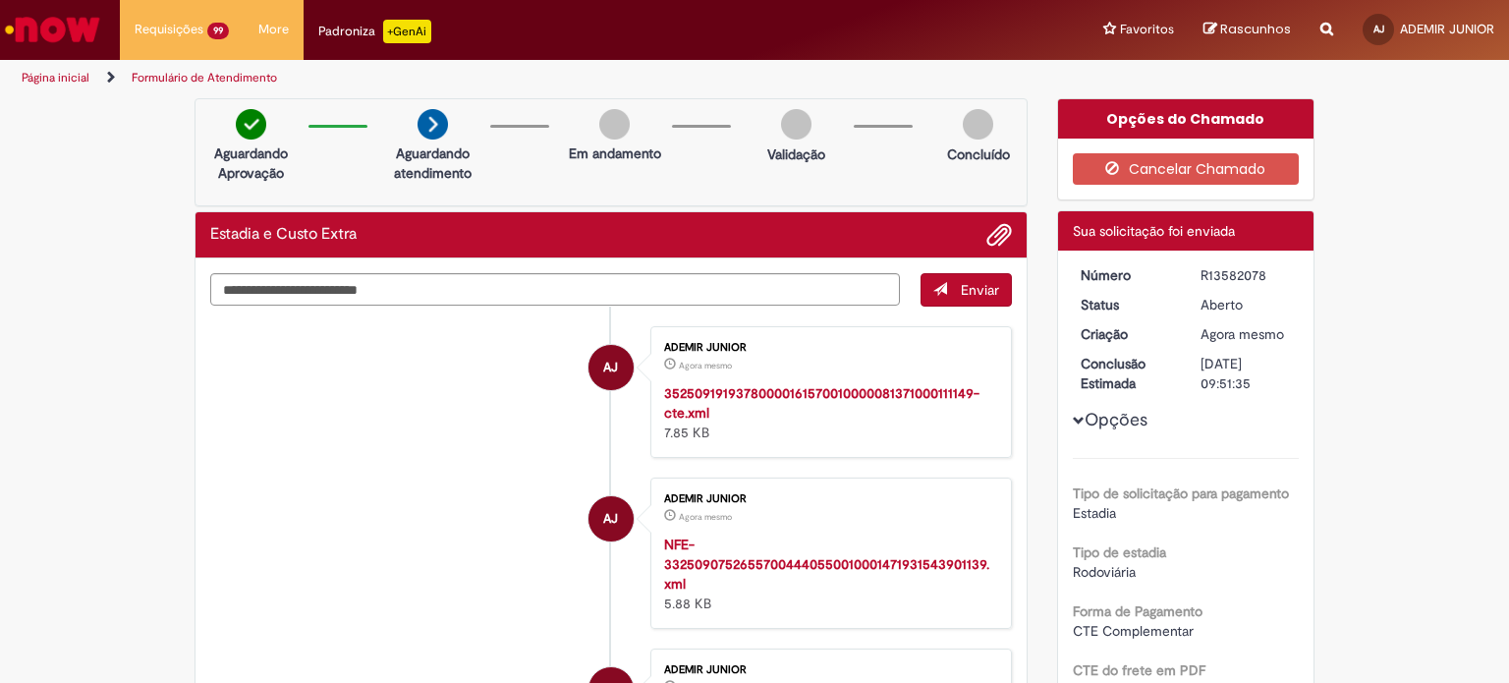 The height and width of the screenshot is (683, 1509). Describe the element at coordinates (1137, 611) in the screenshot. I see `b: Forma de Pagamento` at that location.